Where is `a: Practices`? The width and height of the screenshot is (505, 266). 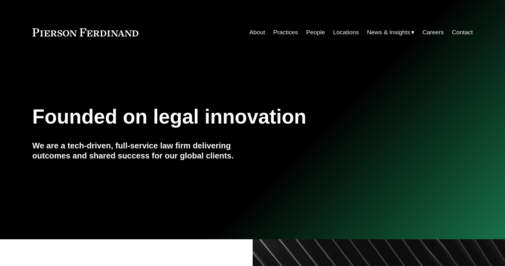
a: Practices is located at coordinates (286, 32).